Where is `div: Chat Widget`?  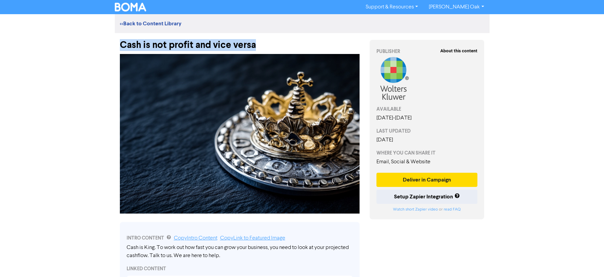 div: Chat Widget is located at coordinates (587, 261).